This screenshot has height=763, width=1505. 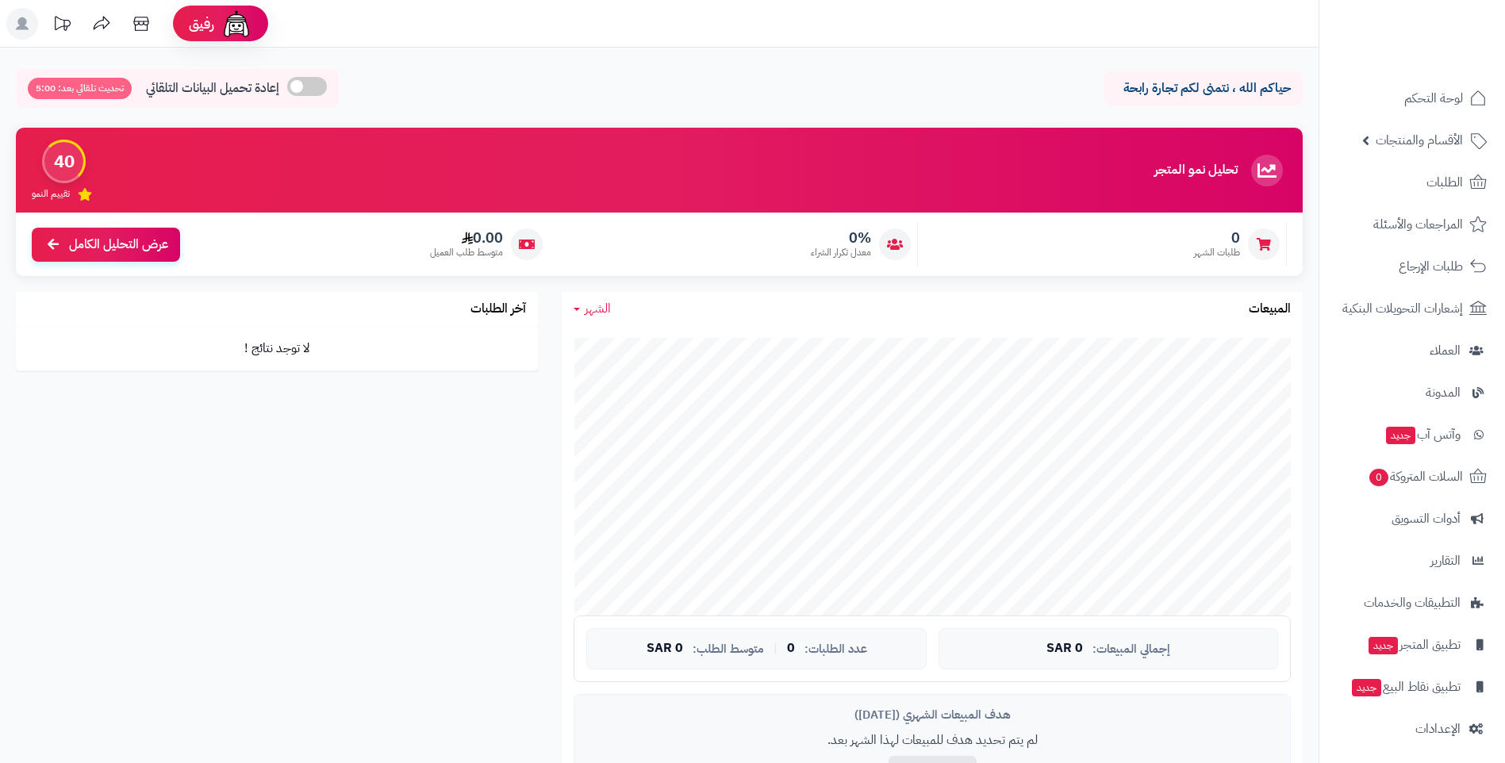 I want to click on span: متوسط طلب العميل, so click(x=467, y=252).